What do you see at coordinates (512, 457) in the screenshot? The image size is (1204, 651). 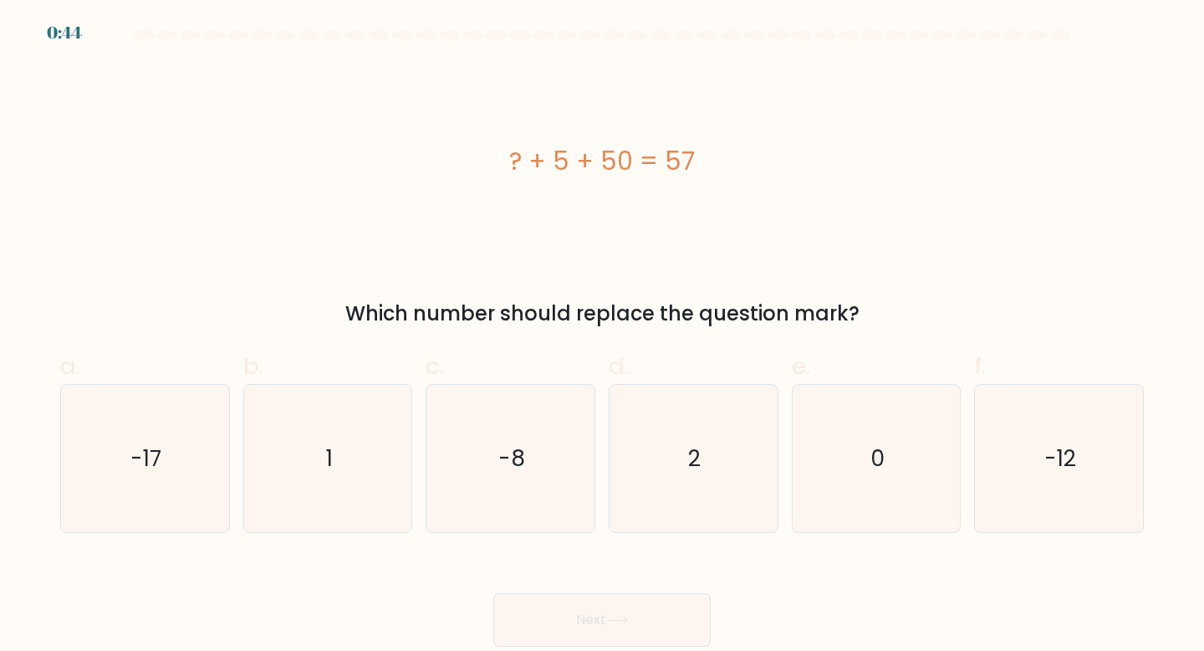 I see `text: -8` at bounding box center [512, 457].